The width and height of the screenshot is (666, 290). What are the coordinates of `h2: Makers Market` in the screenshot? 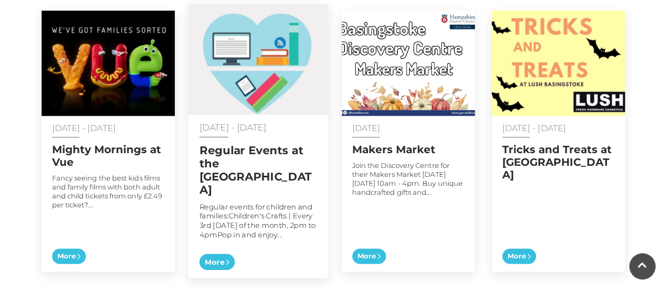 It's located at (408, 149).